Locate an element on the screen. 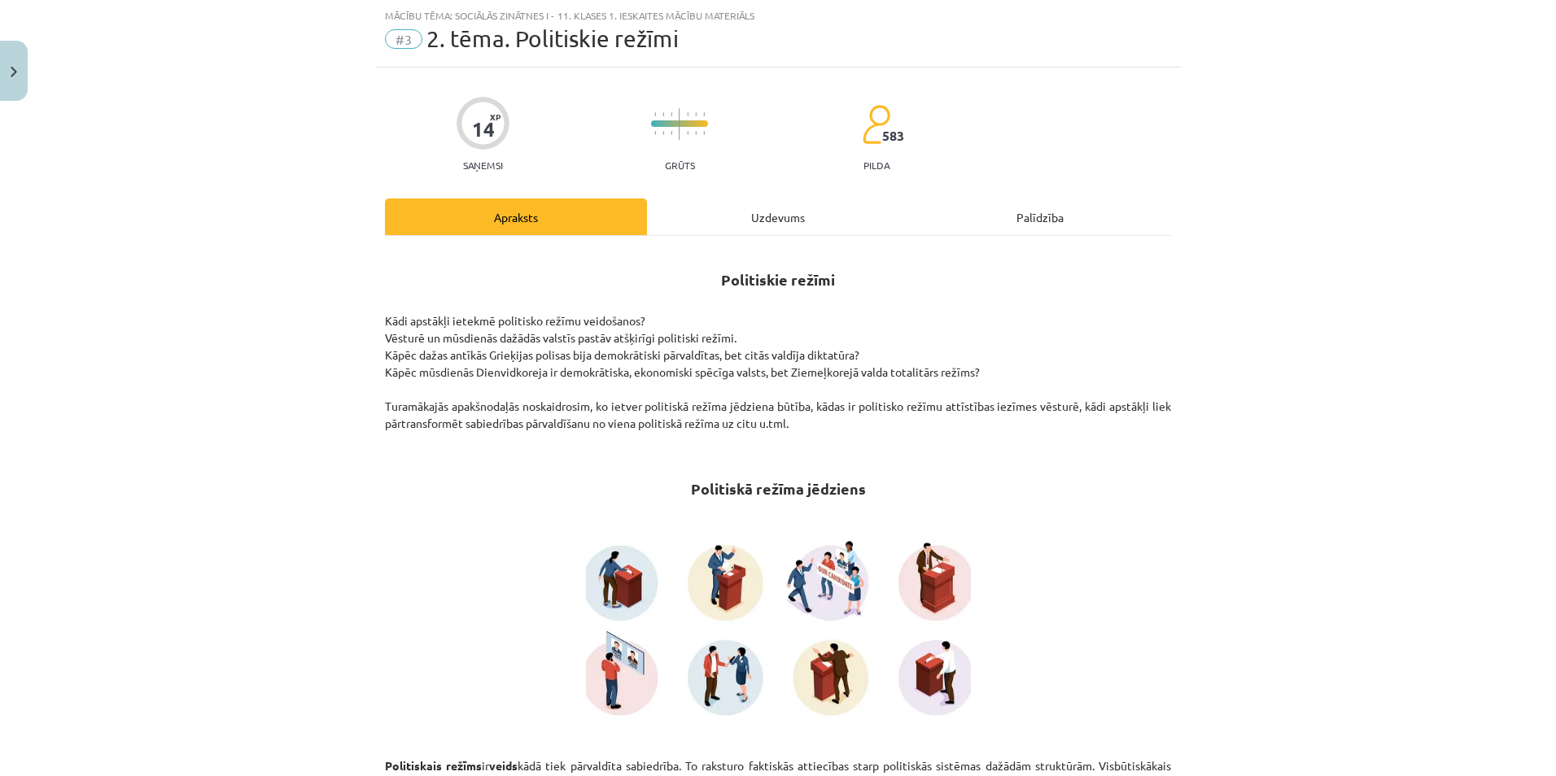 The height and width of the screenshot is (776, 1556). img: icon-close-lesson-0947bae3869378f0d4975bcd49f059093ad1ed9edebbc8119c70593378902aed.svg is located at coordinates (14, 72).